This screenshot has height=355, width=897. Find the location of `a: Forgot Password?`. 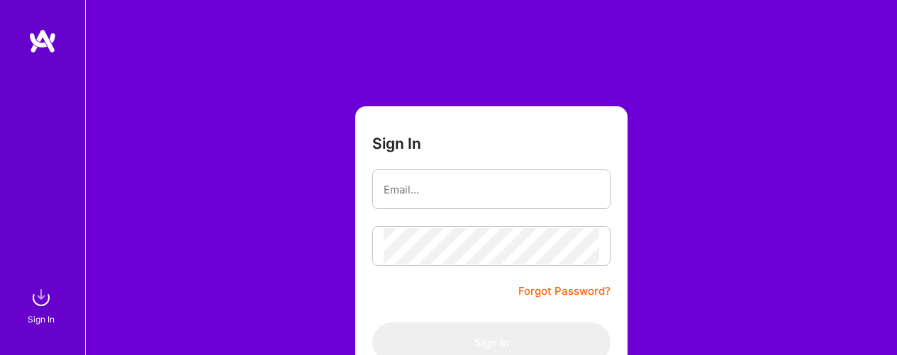

a: Forgot Password? is located at coordinates (565, 292).